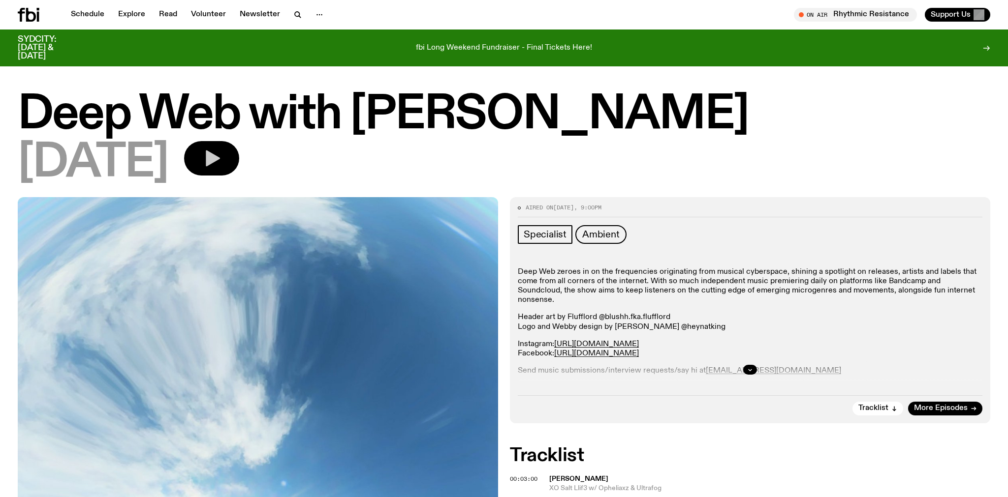 The height and width of the screenshot is (497, 1008). Describe the element at coordinates (957, 15) in the screenshot. I see `button: Support Us` at that location.